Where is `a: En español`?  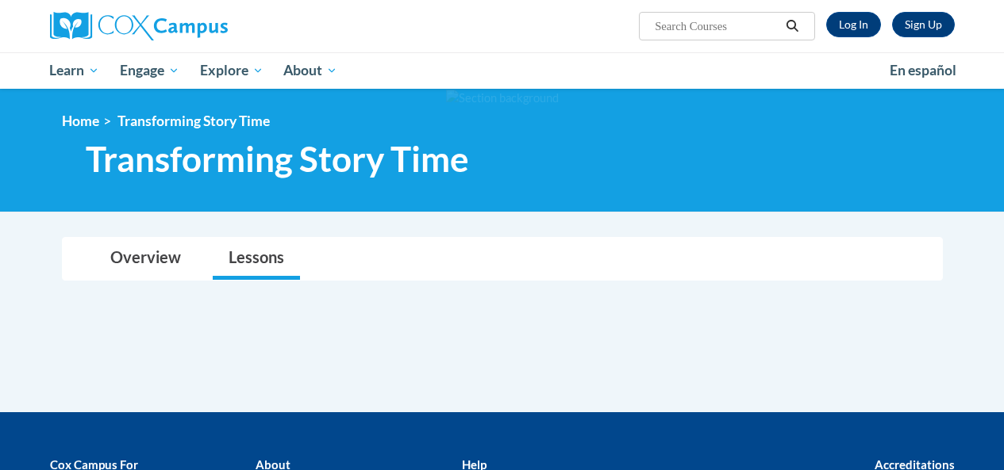 a: En español is located at coordinates (923, 71).